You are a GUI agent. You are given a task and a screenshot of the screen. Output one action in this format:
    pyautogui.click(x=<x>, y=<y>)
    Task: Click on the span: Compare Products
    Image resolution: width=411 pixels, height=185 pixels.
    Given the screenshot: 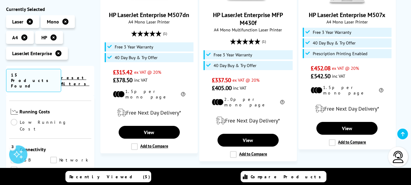 What is the action you would take?
    pyautogui.click(x=287, y=176)
    